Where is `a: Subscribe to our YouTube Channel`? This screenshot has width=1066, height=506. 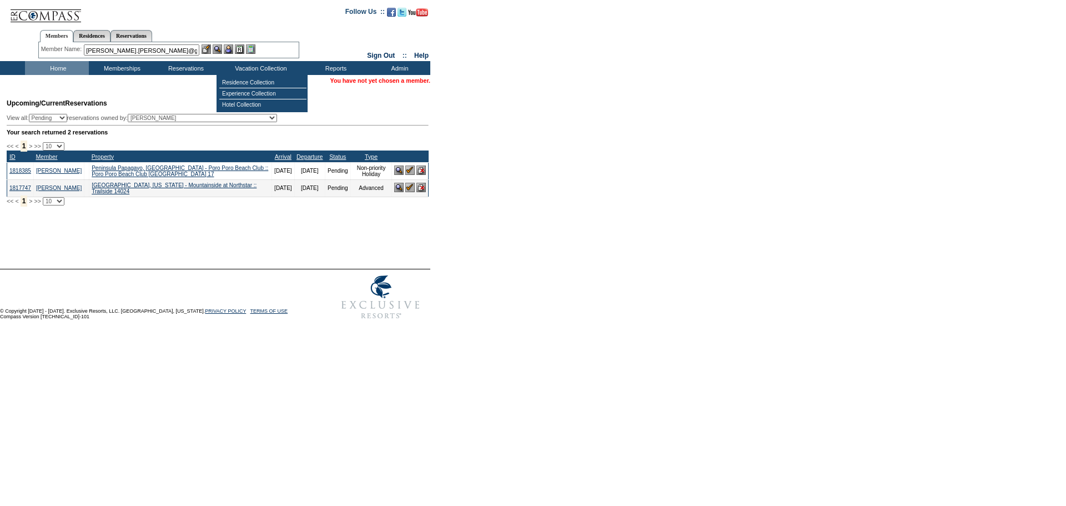 a: Subscribe to our YouTube Channel is located at coordinates (418, 14).